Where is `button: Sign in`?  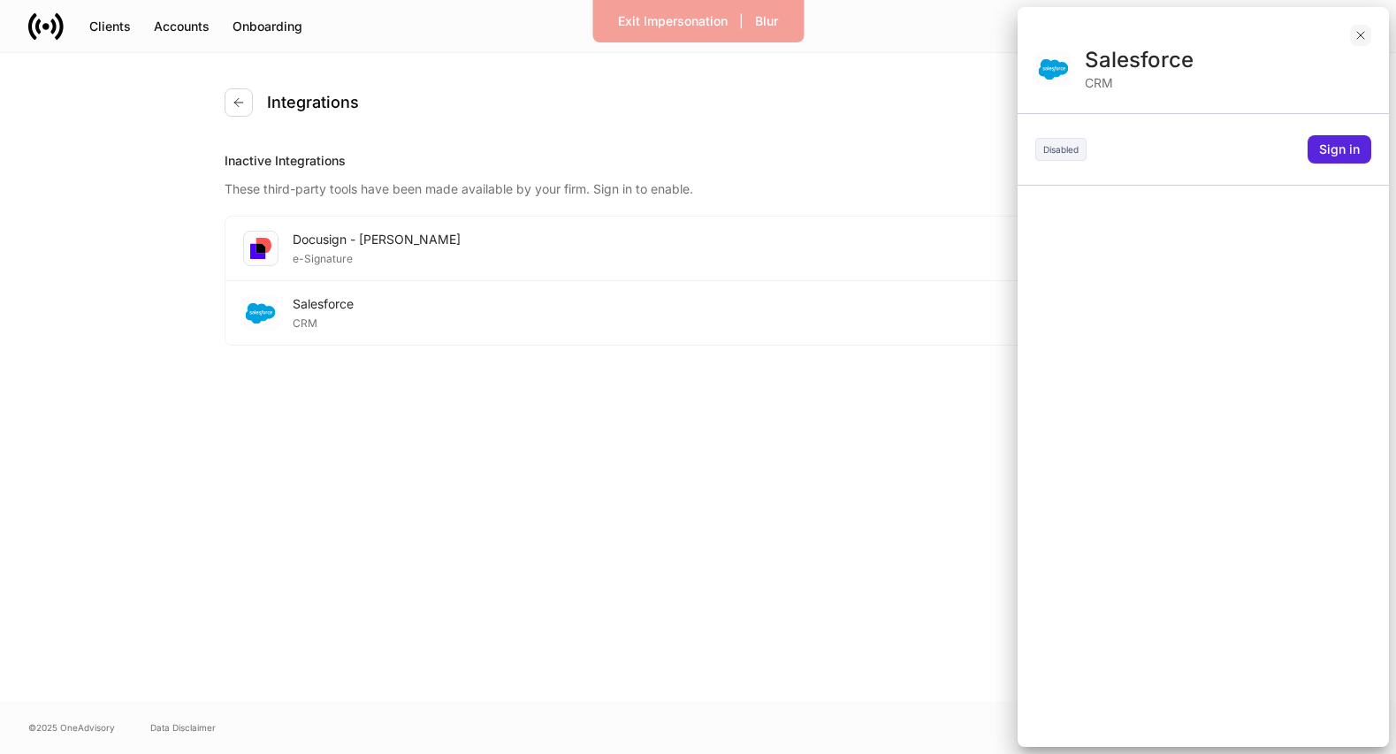
button: Sign in is located at coordinates (1339, 149).